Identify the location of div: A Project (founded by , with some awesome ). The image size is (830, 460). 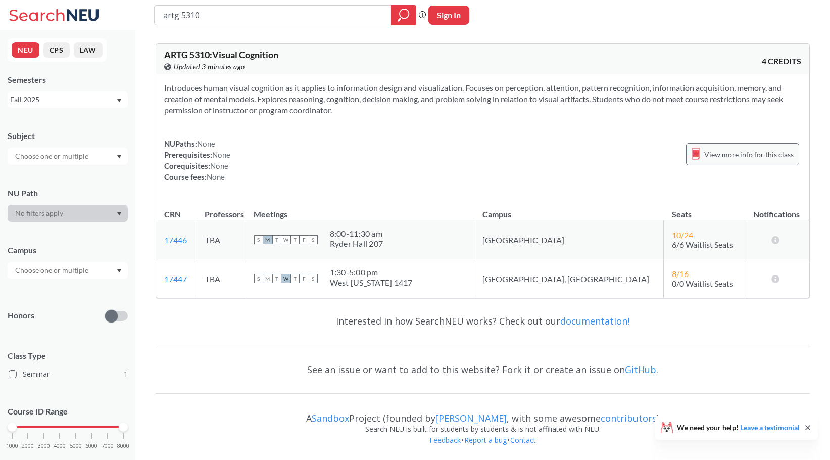
(483, 413).